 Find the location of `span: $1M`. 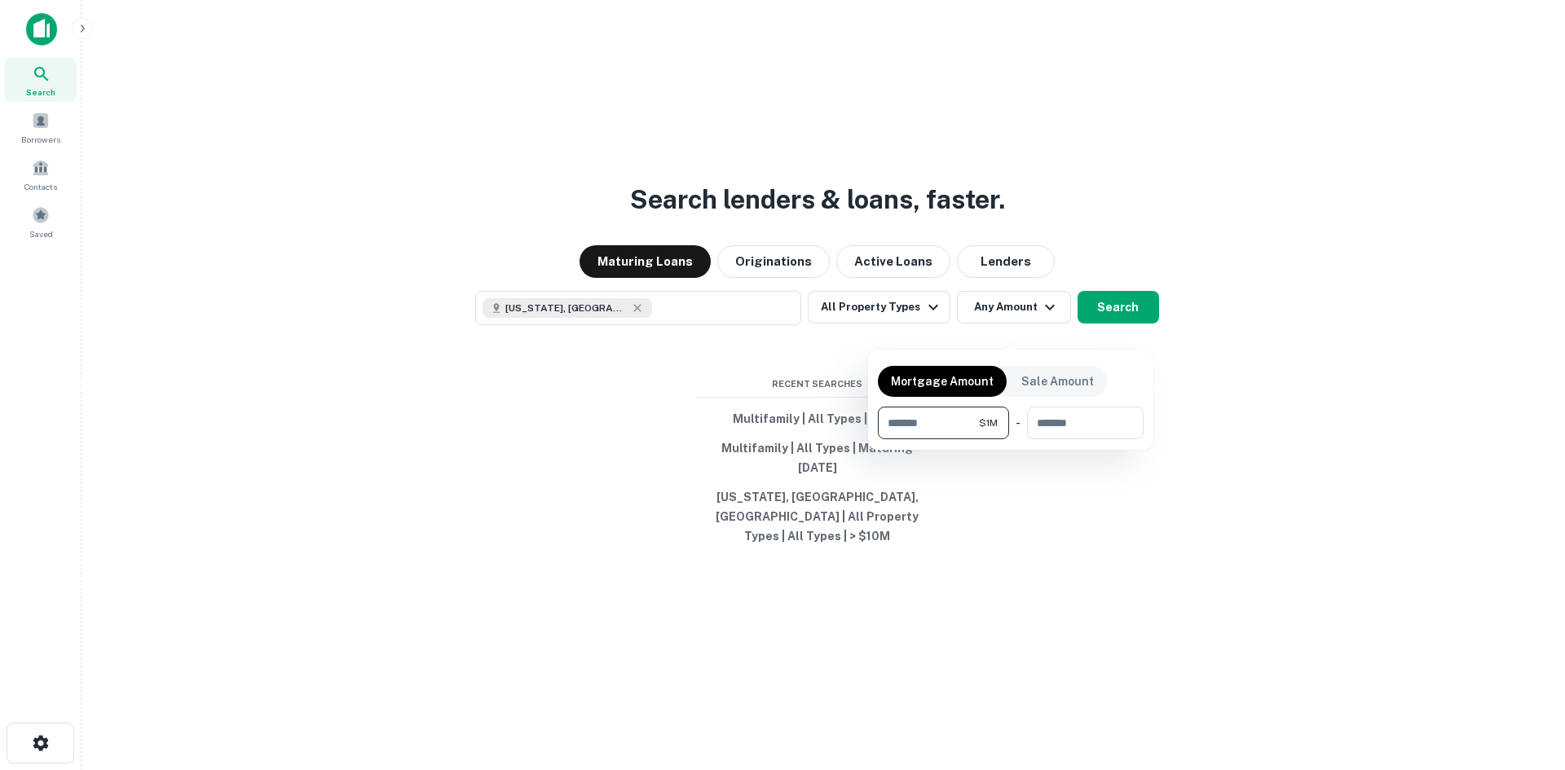

span: $1M is located at coordinates (988, 423).